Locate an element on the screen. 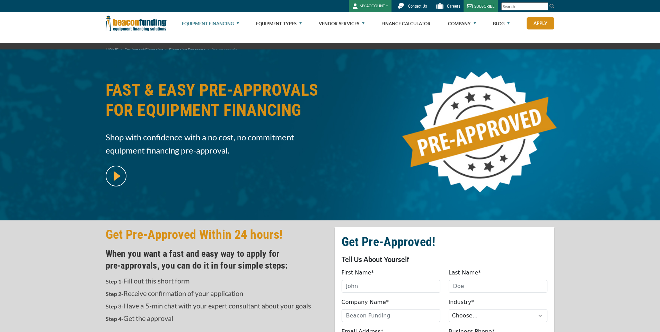 The image size is (660, 332). a: Vendor Services is located at coordinates (341, 24).